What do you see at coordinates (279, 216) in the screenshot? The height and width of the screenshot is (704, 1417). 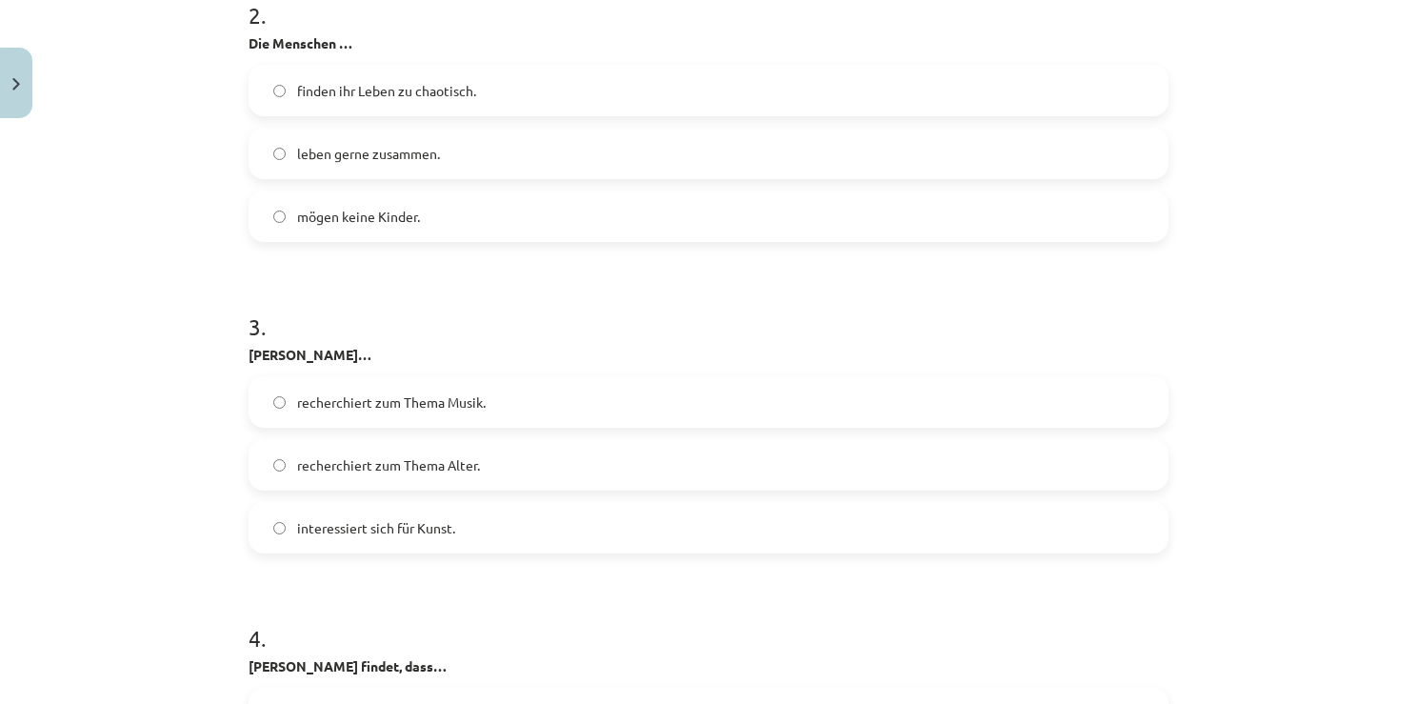 I see `input: mögen keine Kinder.` at bounding box center [279, 216].